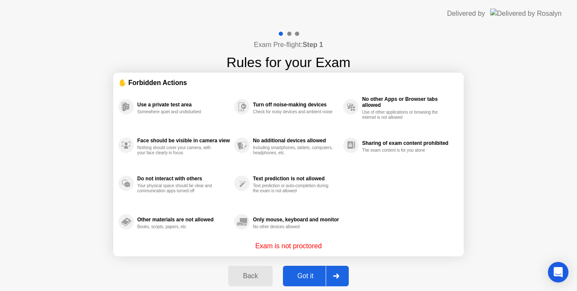  What do you see at coordinates (250, 276) in the screenshot?
I see `div: Back` at bounding box center [250, 276].